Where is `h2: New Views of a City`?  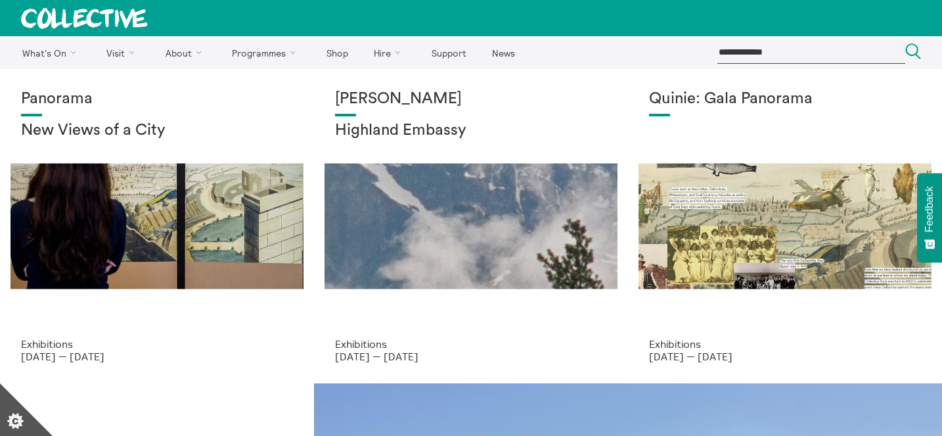 h2: New Views of a City is located at coordinates (157, 131).